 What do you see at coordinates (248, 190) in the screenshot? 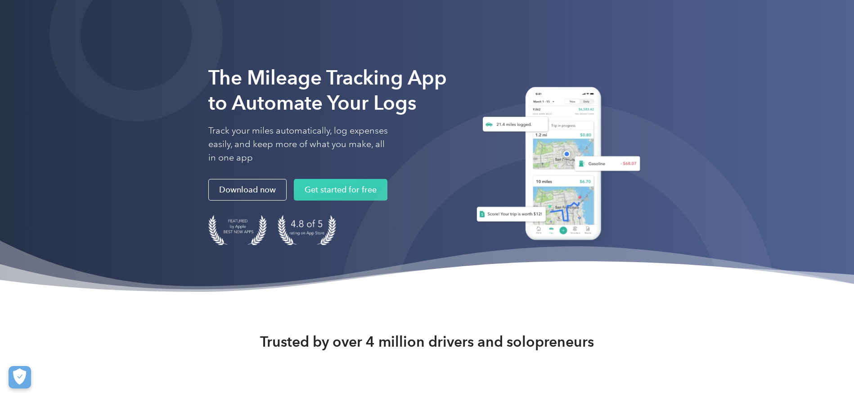
I see `a: Download now` at bounding box center [248, 190].